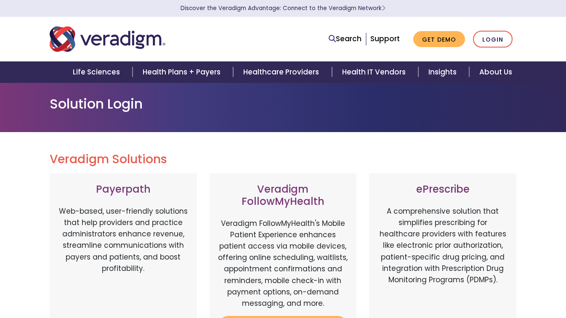 The height and width of the screenshot is (318, 566). What do you see at coordinates (283, 104) in the screenshot?
I see `h1: Solution Login` at bounding box center [283, 104].